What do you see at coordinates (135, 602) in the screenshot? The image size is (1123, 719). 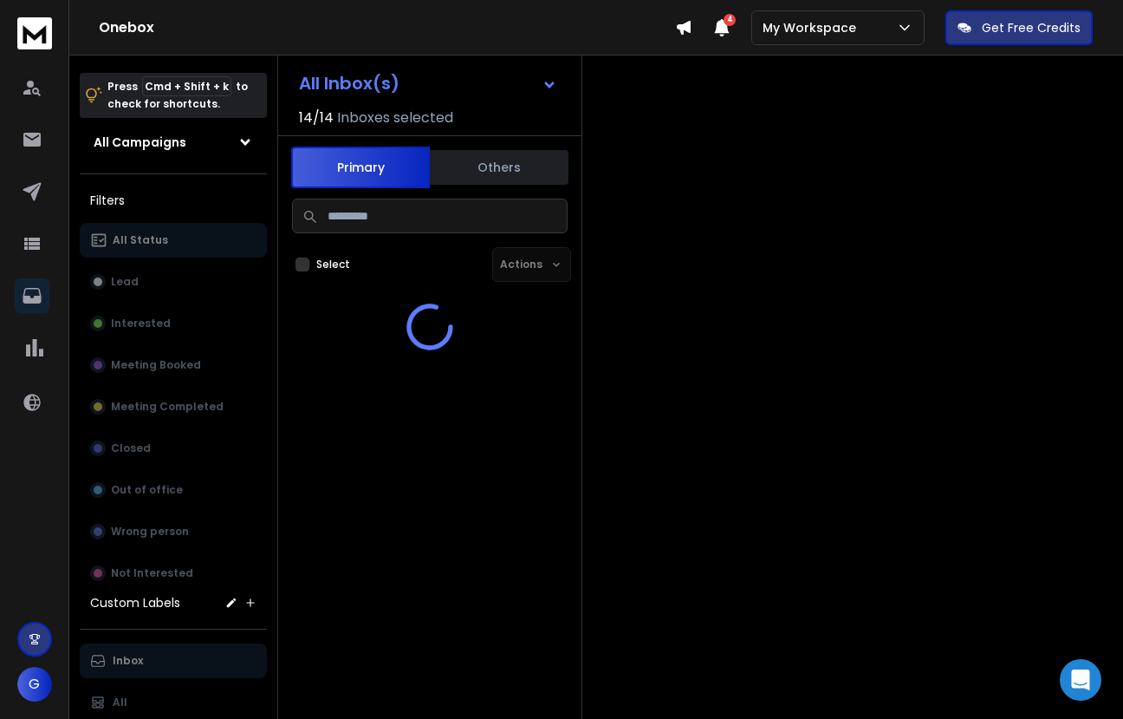 I see `h3: Custom Labels` at bounding box center [135, 602].